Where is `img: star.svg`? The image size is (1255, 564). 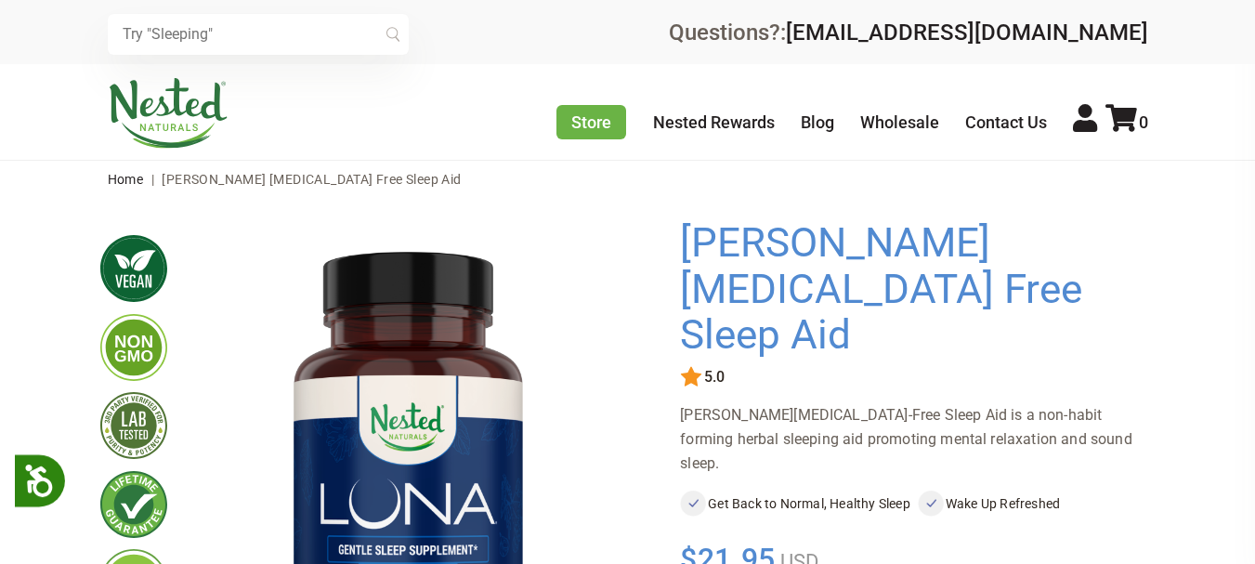 img: star.svg is located at coordinates (691, 377).